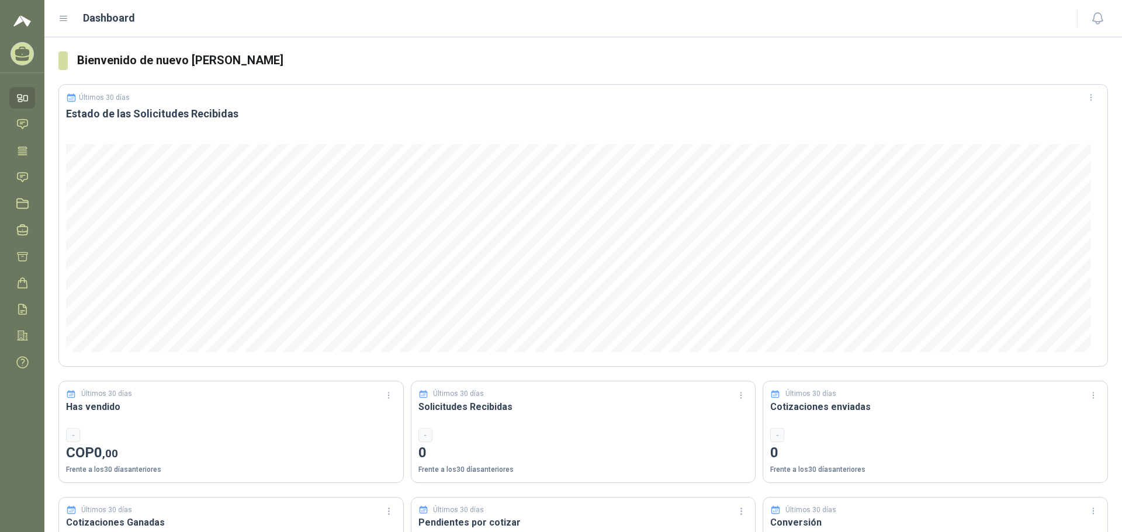 This screenshot has height=532, width=1122. What do you see at coordinates (109, 18) in the screenshot?
I see `h1: Dashboard` at bounding box center [109, 18].